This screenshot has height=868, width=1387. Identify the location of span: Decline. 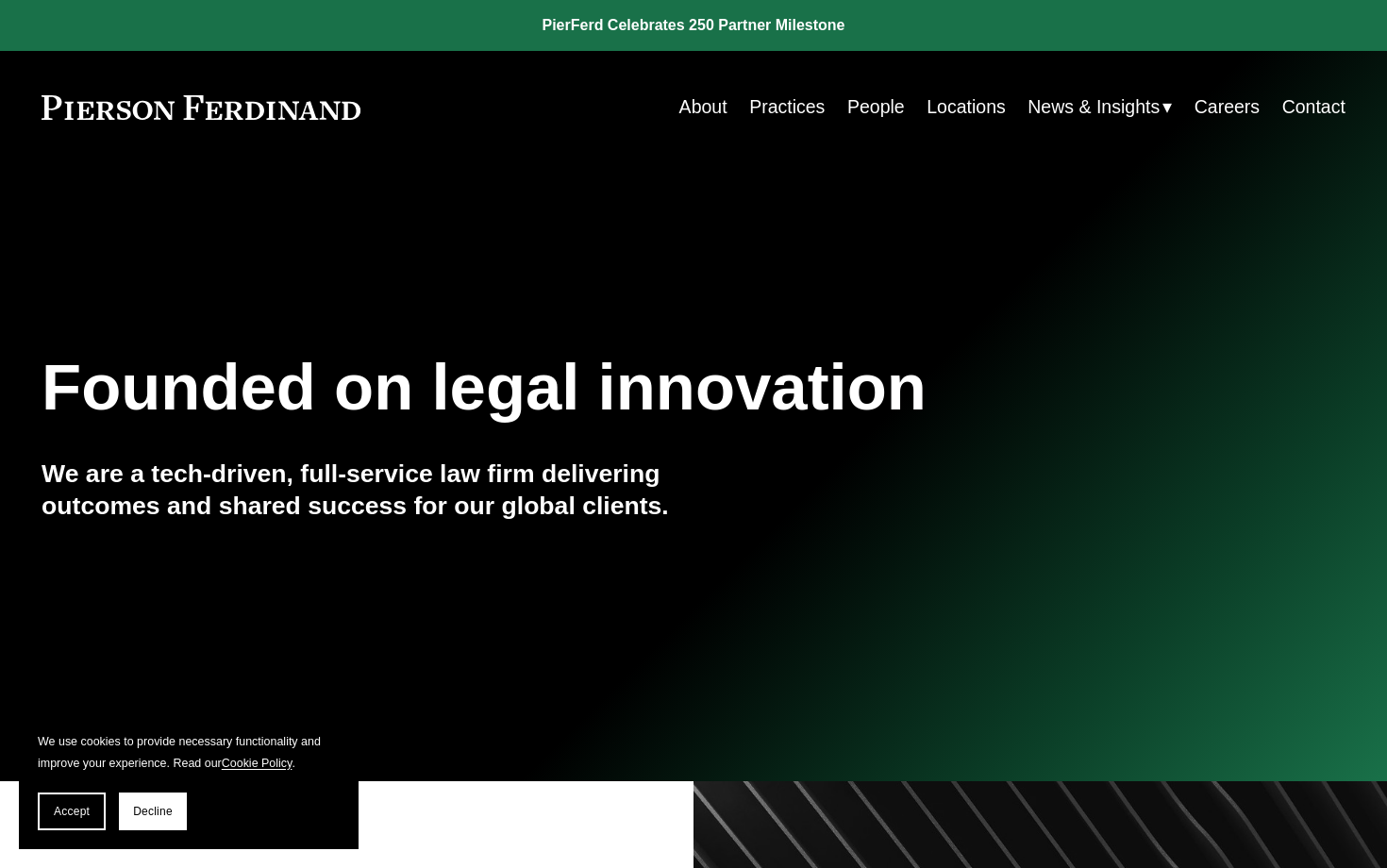
(153, 811).